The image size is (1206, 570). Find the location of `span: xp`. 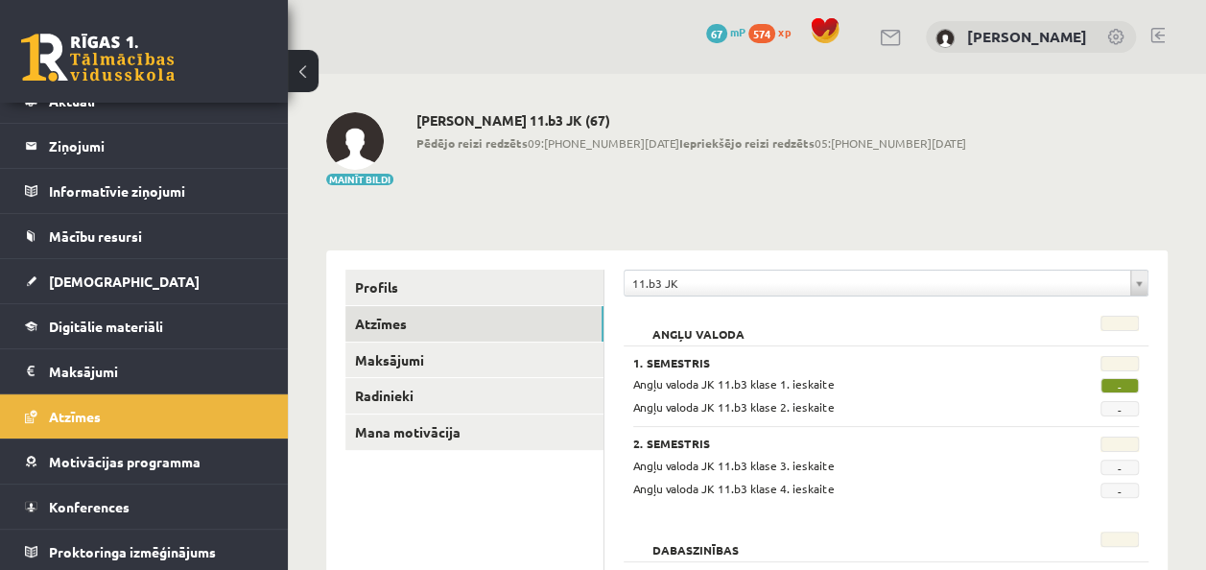

span: xp is located at coordinates (784, 32).